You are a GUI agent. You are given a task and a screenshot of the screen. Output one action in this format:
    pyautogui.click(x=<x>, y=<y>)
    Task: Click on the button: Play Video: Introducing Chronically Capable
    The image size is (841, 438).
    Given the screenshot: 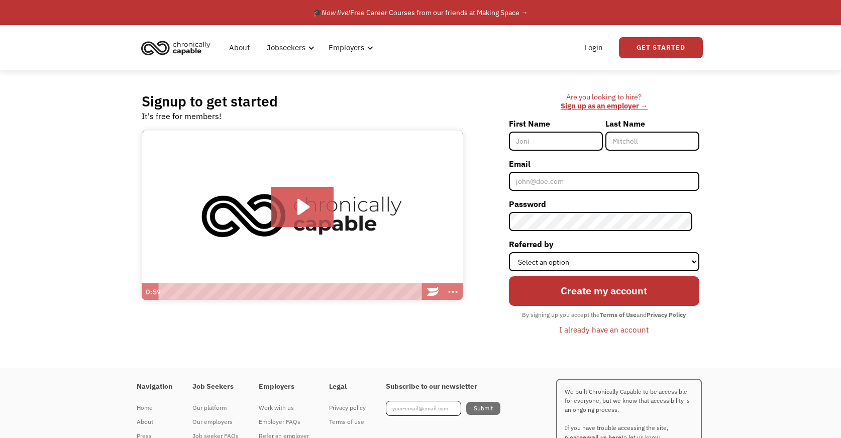 What is the action you would take?
    pyautogui.click(x=302, y=207)
    